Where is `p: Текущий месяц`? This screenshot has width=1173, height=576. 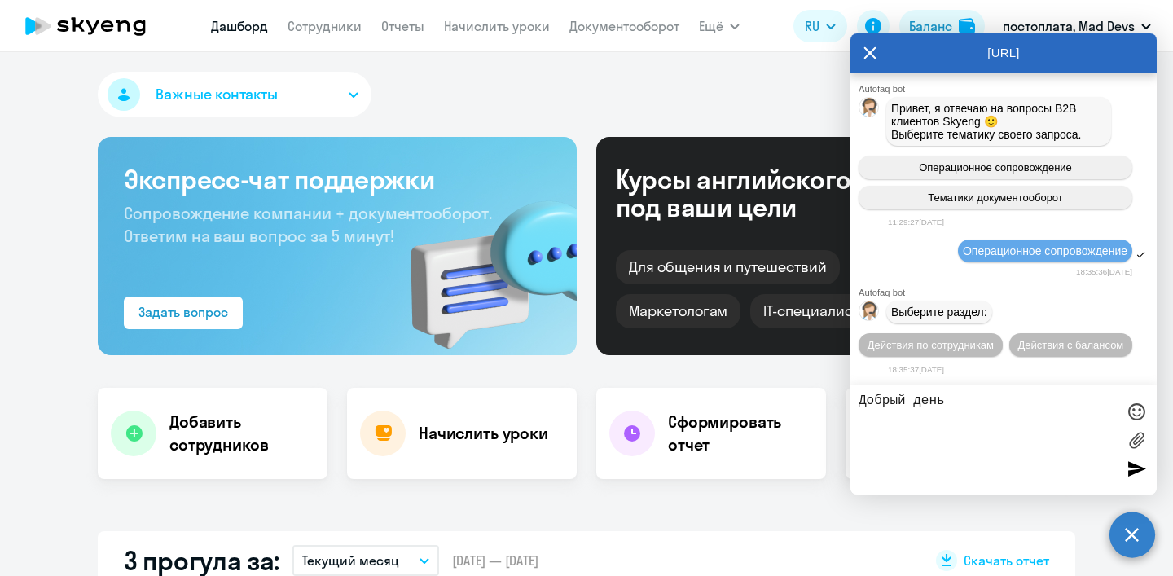 p: Текущий месяц is located at coordinates (350, 560).